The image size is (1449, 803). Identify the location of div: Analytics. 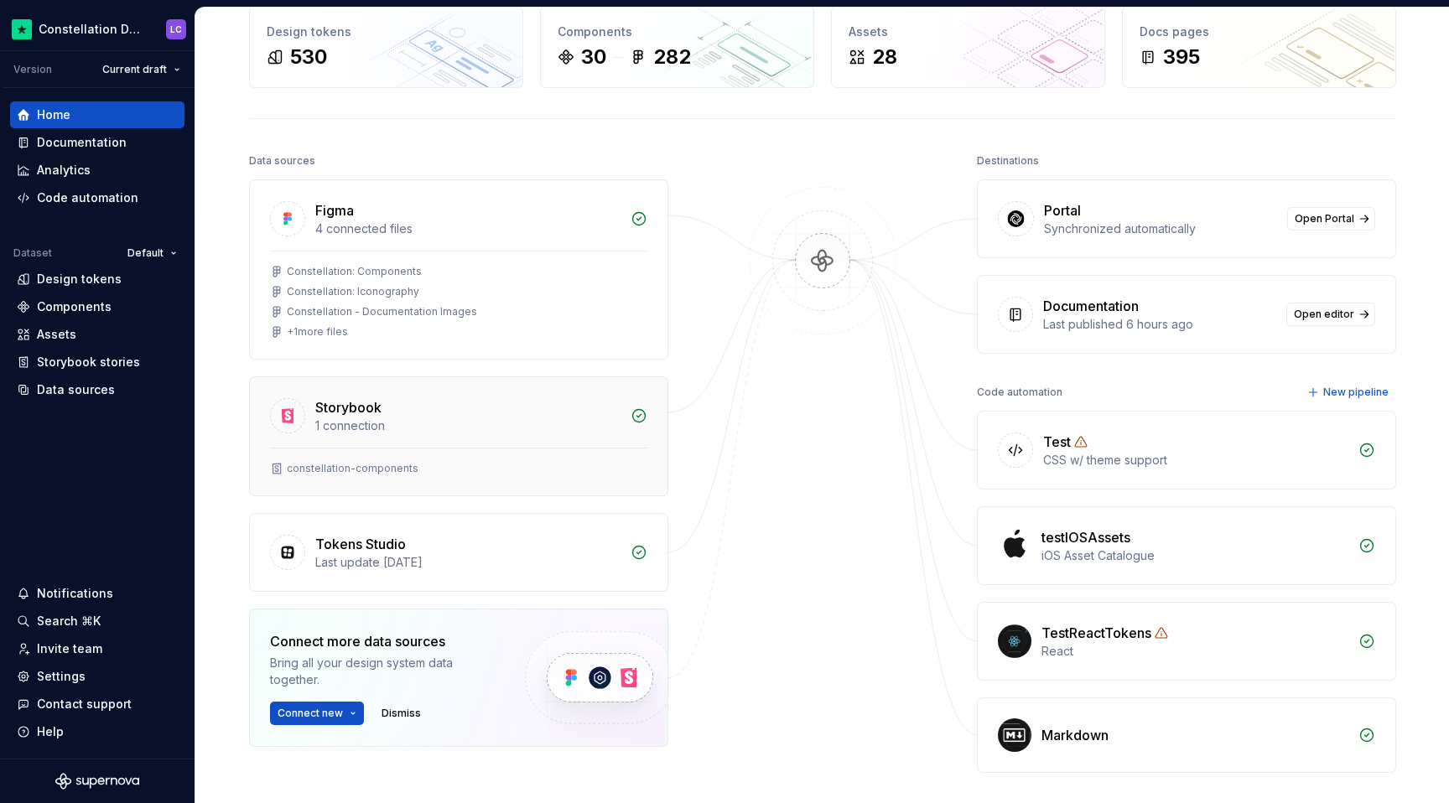
(64, 170).